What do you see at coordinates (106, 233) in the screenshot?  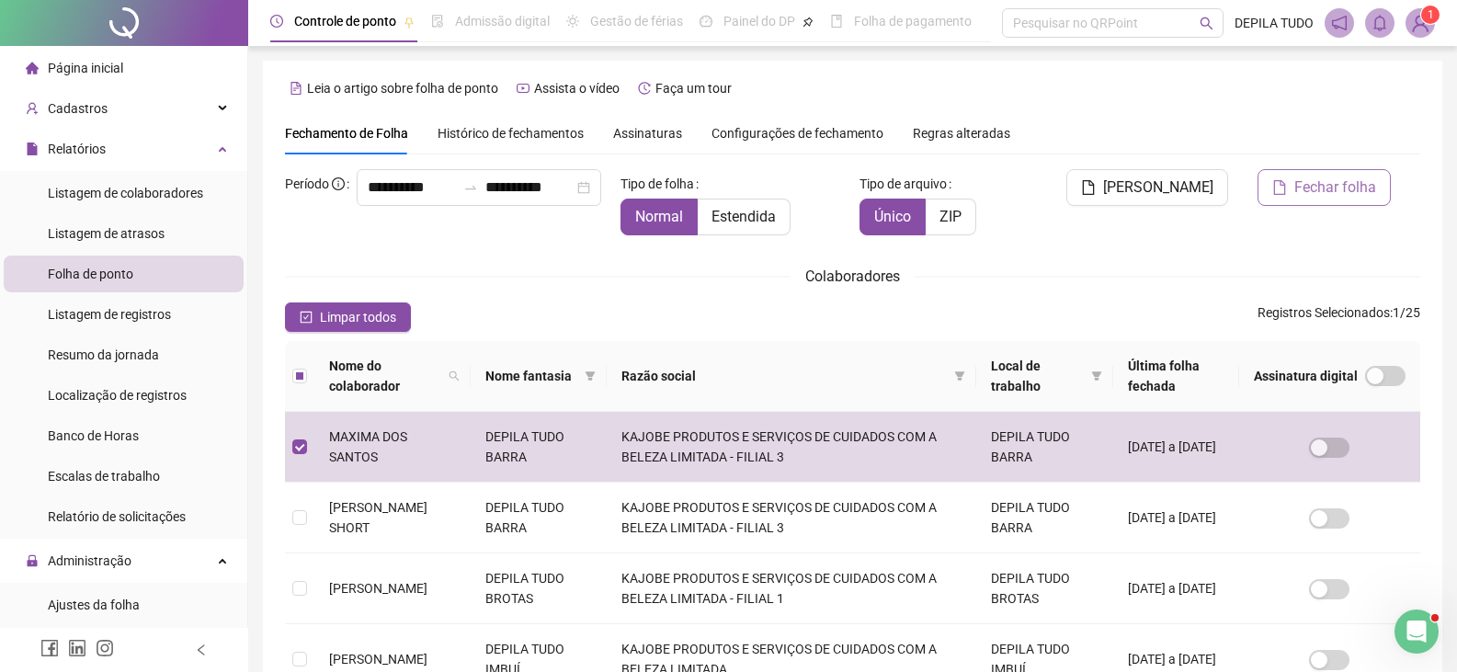 I see `span: Listagem de atrasos` at bounding box center [106, 233].